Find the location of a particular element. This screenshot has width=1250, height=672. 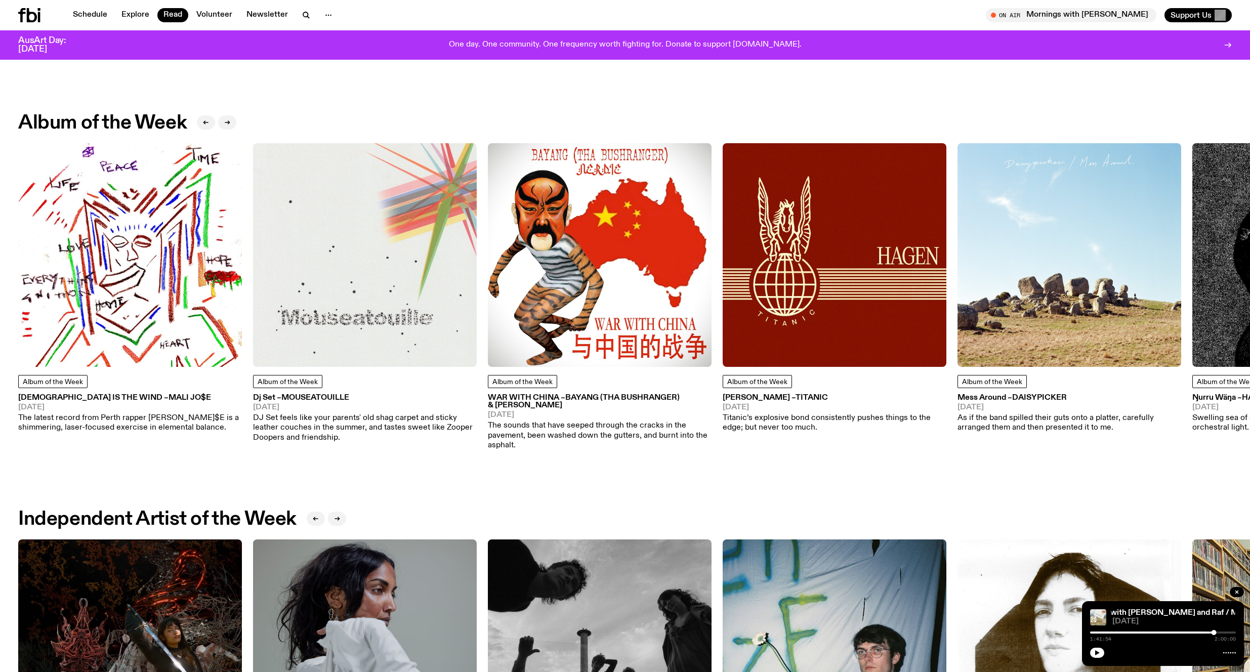

a: Explore is located at coordinates (135, 15).